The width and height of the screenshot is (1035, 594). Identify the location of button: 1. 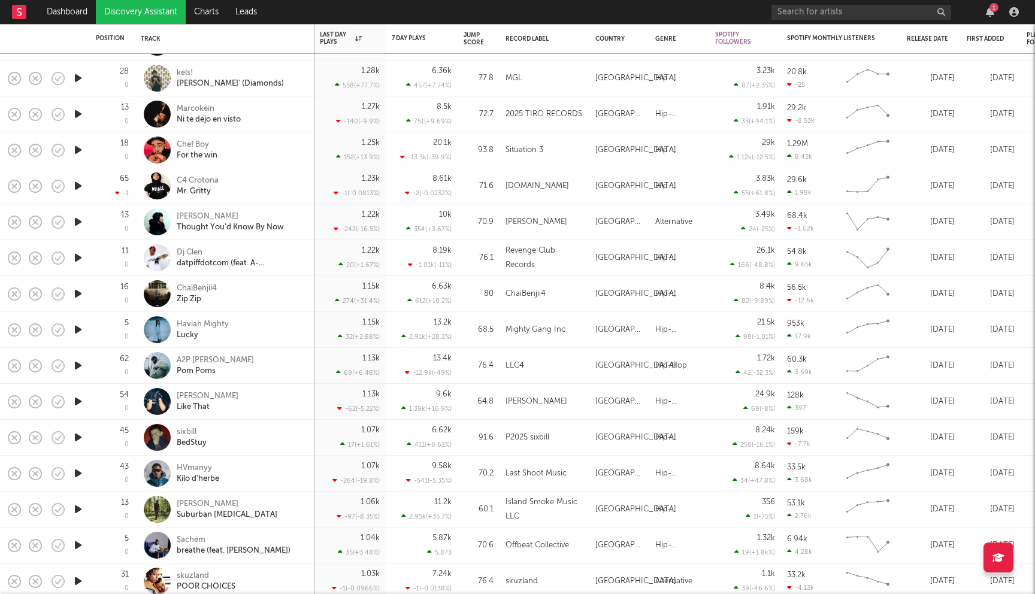
(990, 12).